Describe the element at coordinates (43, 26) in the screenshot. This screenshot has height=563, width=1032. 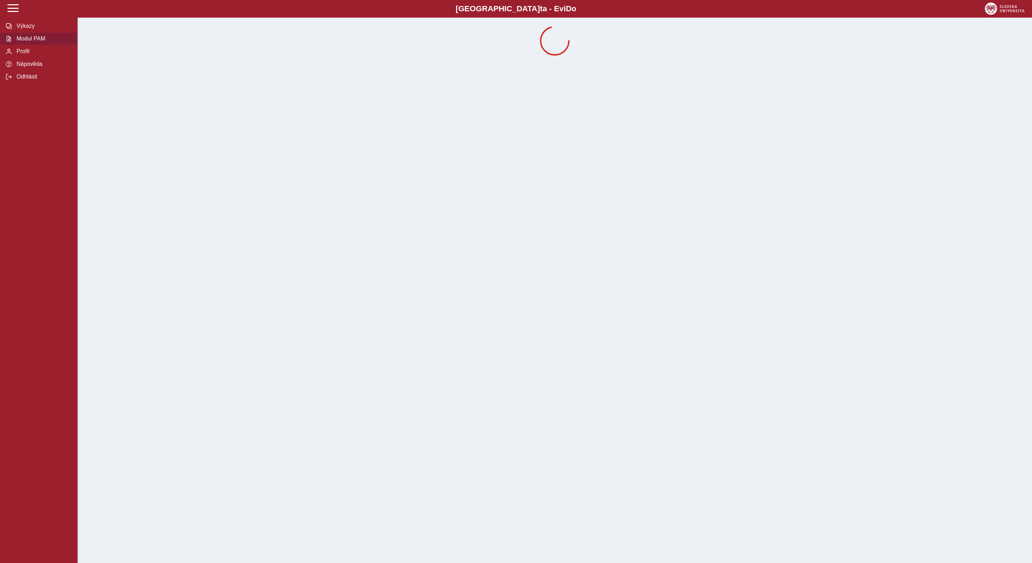
I see `span: Výkazy` at that location.